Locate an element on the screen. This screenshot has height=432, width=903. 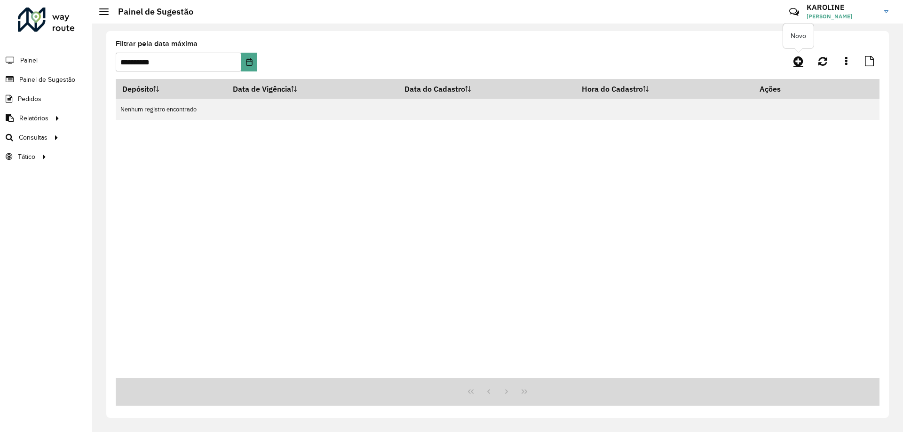
span: Painel is located at coordinates (29, 60).